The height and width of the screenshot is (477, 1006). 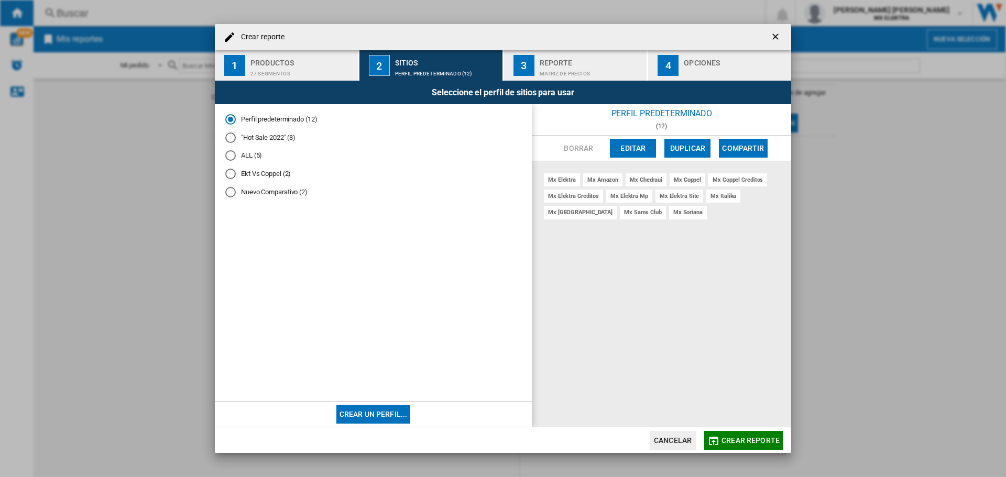 What do you see at coordinates (673, 441) in the screenshot?
I see `button: Cancelar` at bounding box center [673, 441].